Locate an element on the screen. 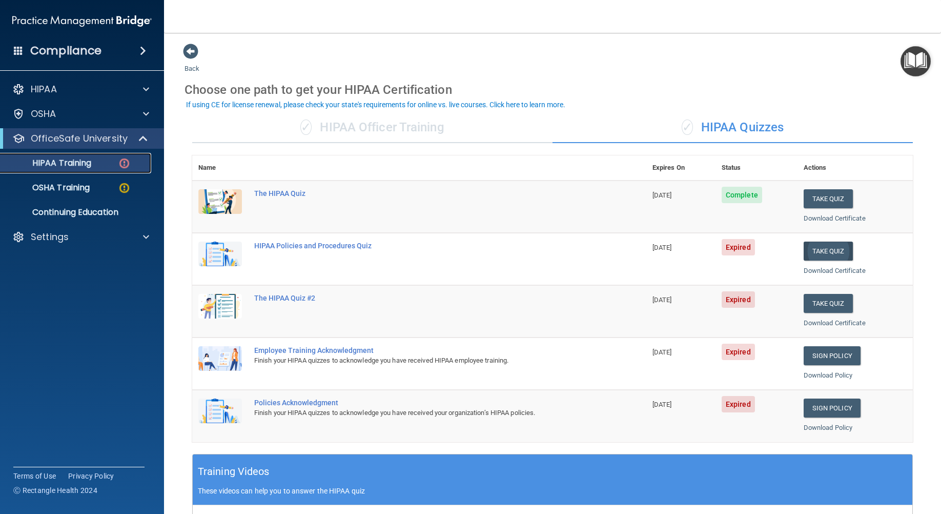 The height and width of the screenshot is (514, 941). a: Privacy Policy is located at coordinates (91, 476).